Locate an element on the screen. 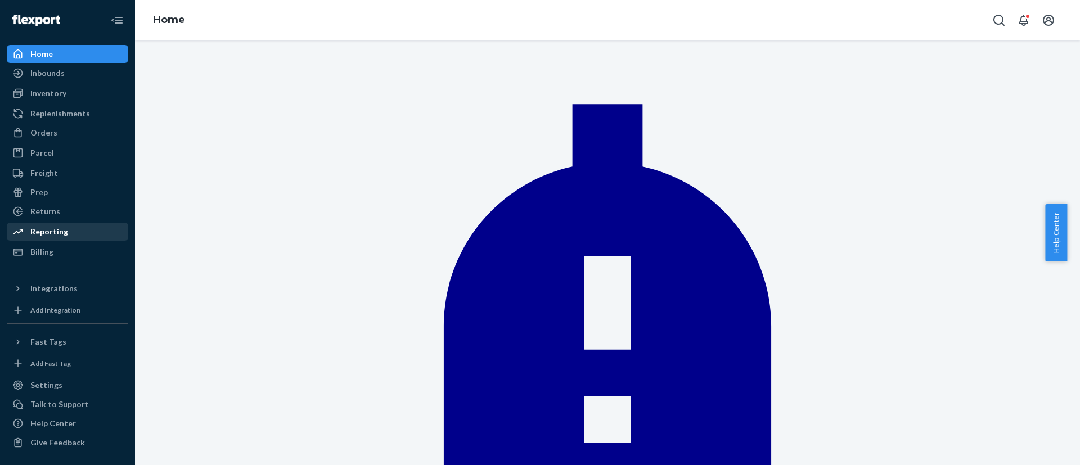 The height and width of the screenshot is (465, 1080). div: Home is located at coordinates (42, 54).